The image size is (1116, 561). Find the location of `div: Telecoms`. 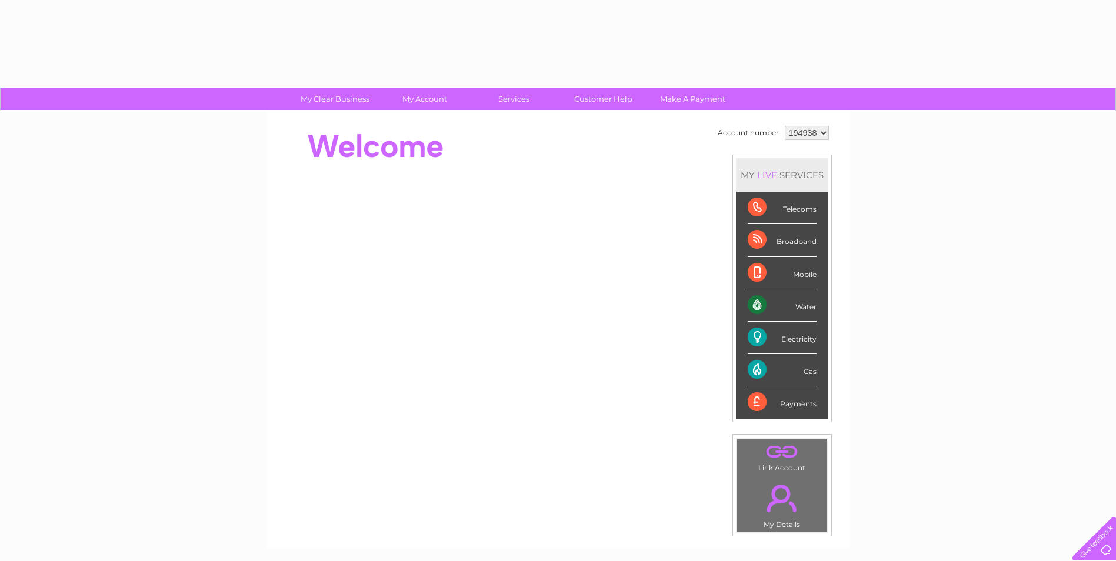

div: Telecoms is located at coordinates (782, 208).